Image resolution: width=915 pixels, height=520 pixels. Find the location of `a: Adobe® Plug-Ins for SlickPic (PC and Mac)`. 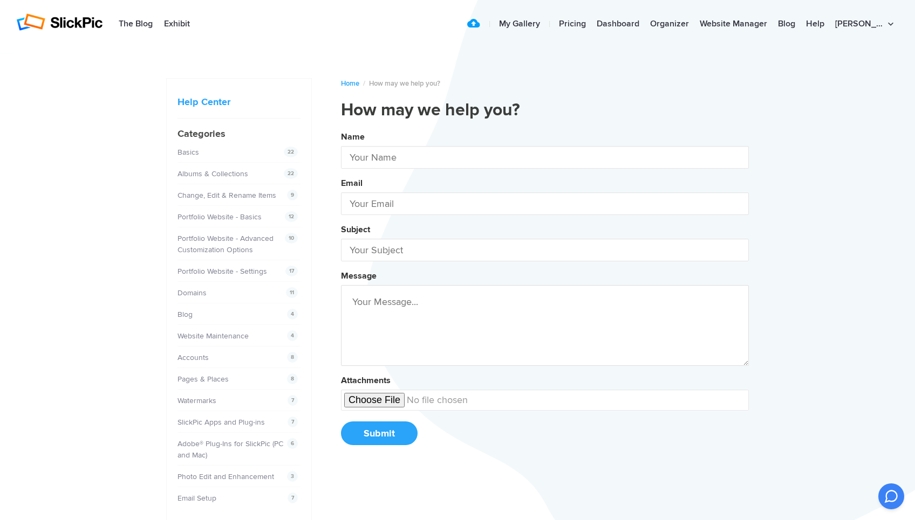

a: Adobe® Plug-Ins for SlickPic (PC and Mac) is located at coordinates (230, 450).